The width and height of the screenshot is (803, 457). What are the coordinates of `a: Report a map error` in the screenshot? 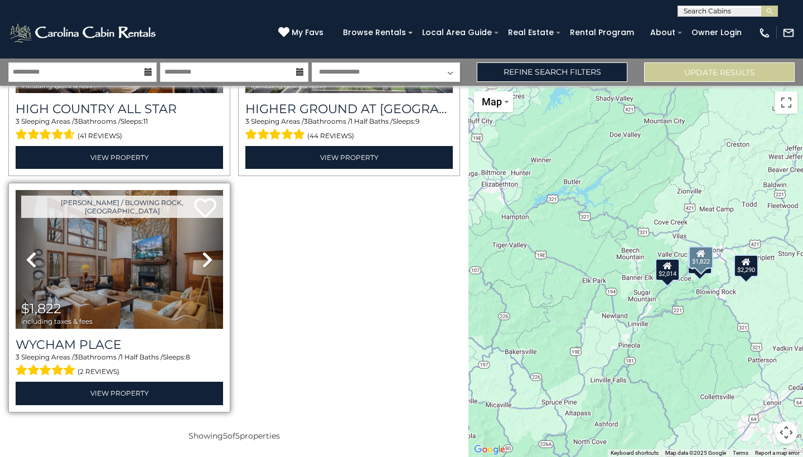 It's located at (777, 453).